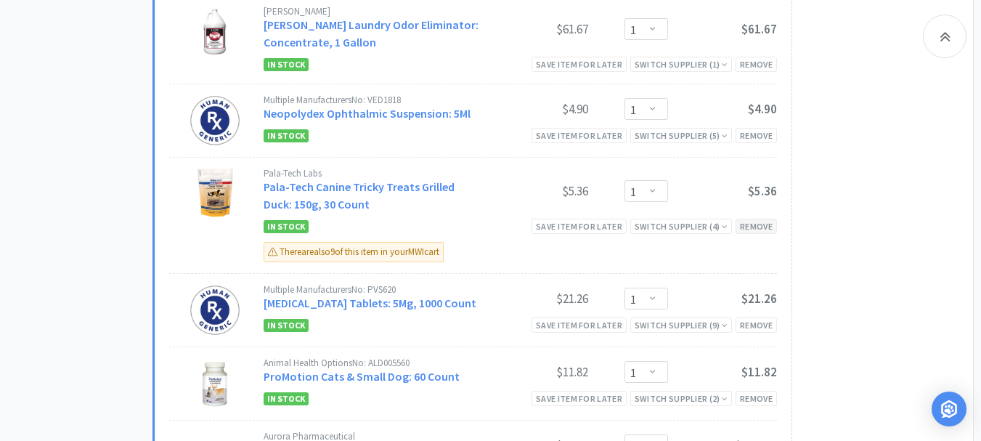 The image size is (981, 441). I want to click on img: 9f8baecfb4a04c06a3f7b52633f7ba94_162209.png, so click(215, 310).